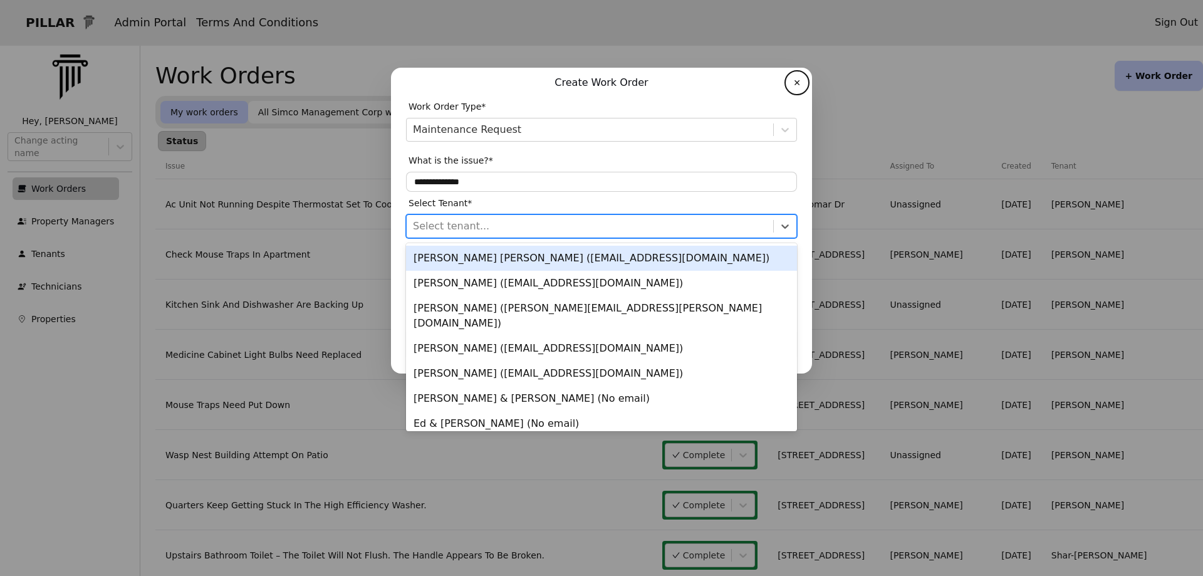 This screenshot has width=1203, height=576. I want to click on span: Select Tenant*, so click(440, 203).